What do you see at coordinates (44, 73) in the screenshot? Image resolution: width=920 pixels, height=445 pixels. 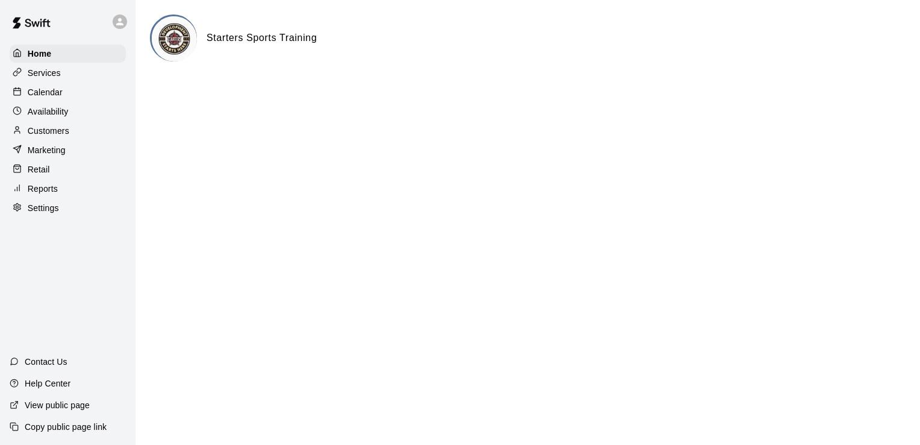 I see `p: Services` at bounding box center [44, 73].